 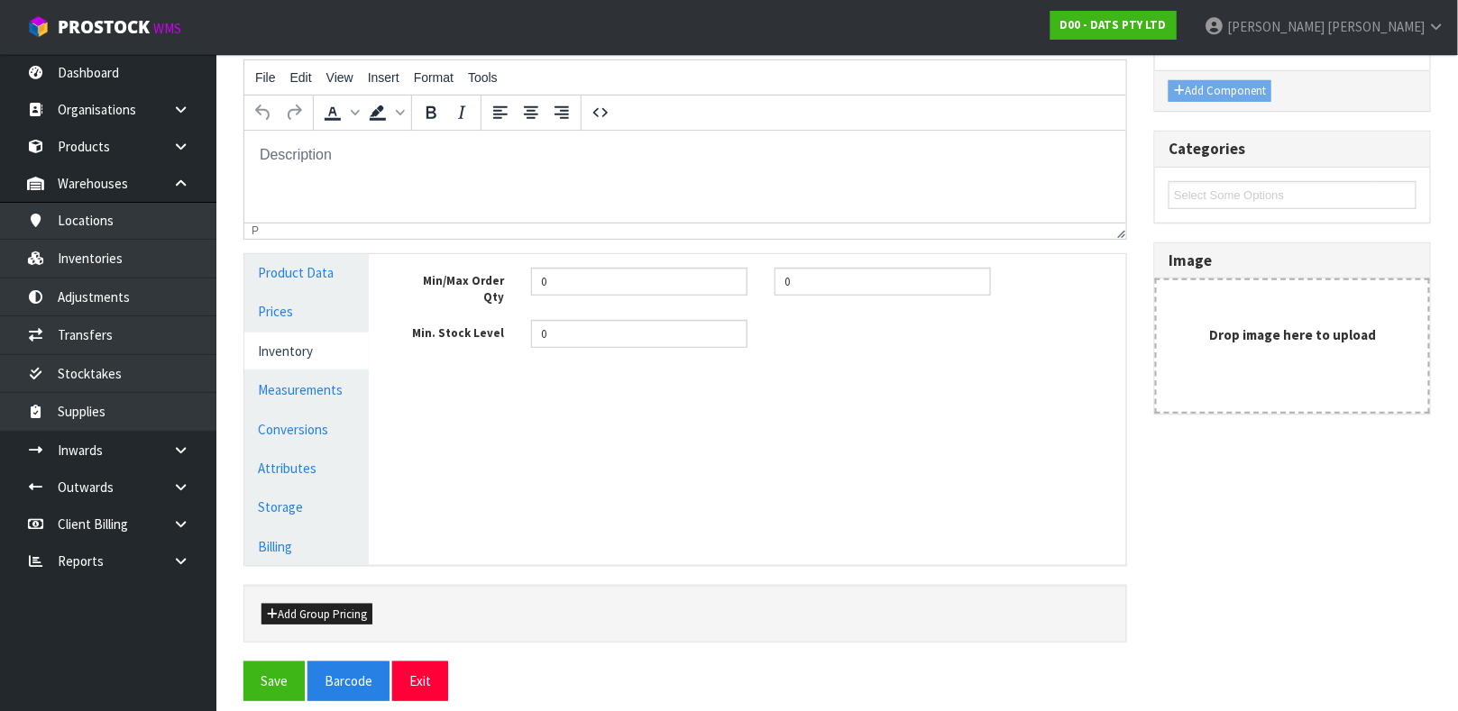 What do you see at coordinates (306, 507) in the screenshot?
I see `a: Storage` at bounding box center [306, 507].